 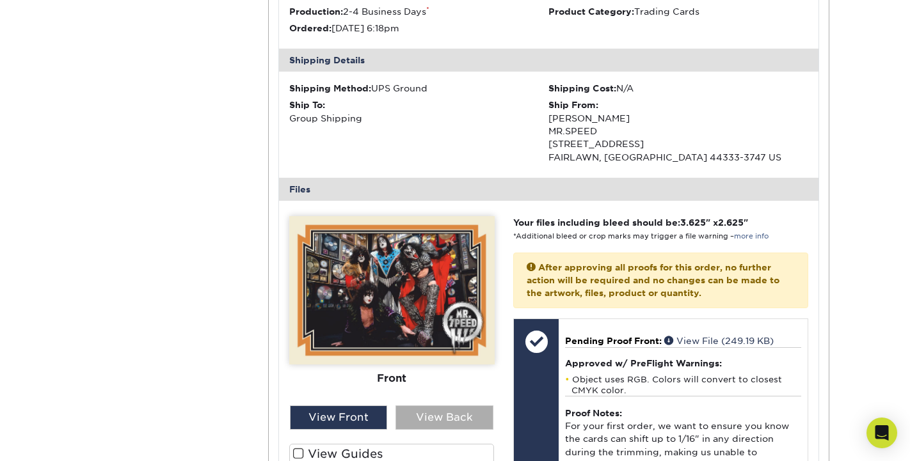 I want to click on strong: Product Category:, so click(x=591, y=12).